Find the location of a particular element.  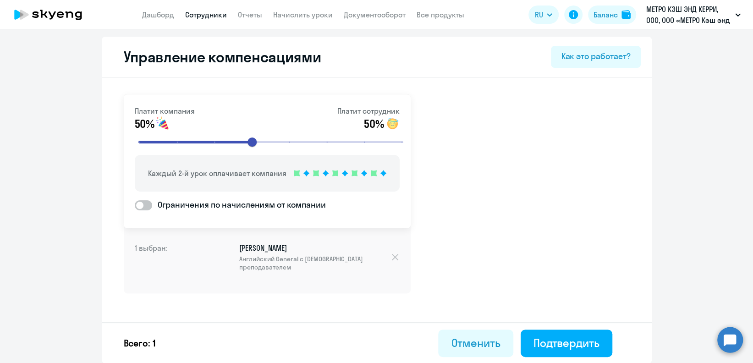

p: Всего: 1 is located at coordinates (140, 343).